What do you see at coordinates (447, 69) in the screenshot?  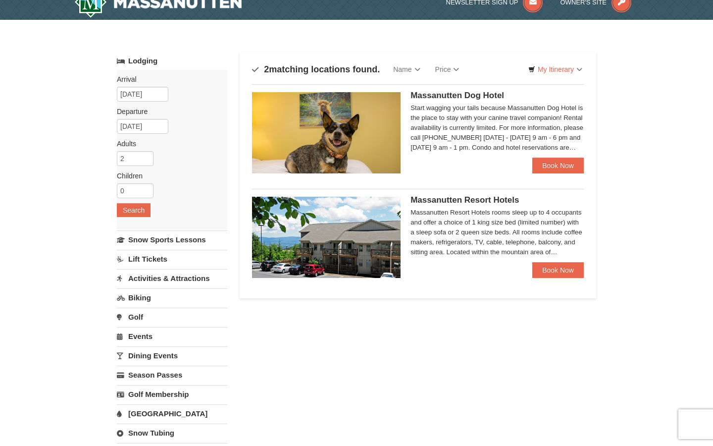 I see `a: Price` at bounding box center [447, 69].